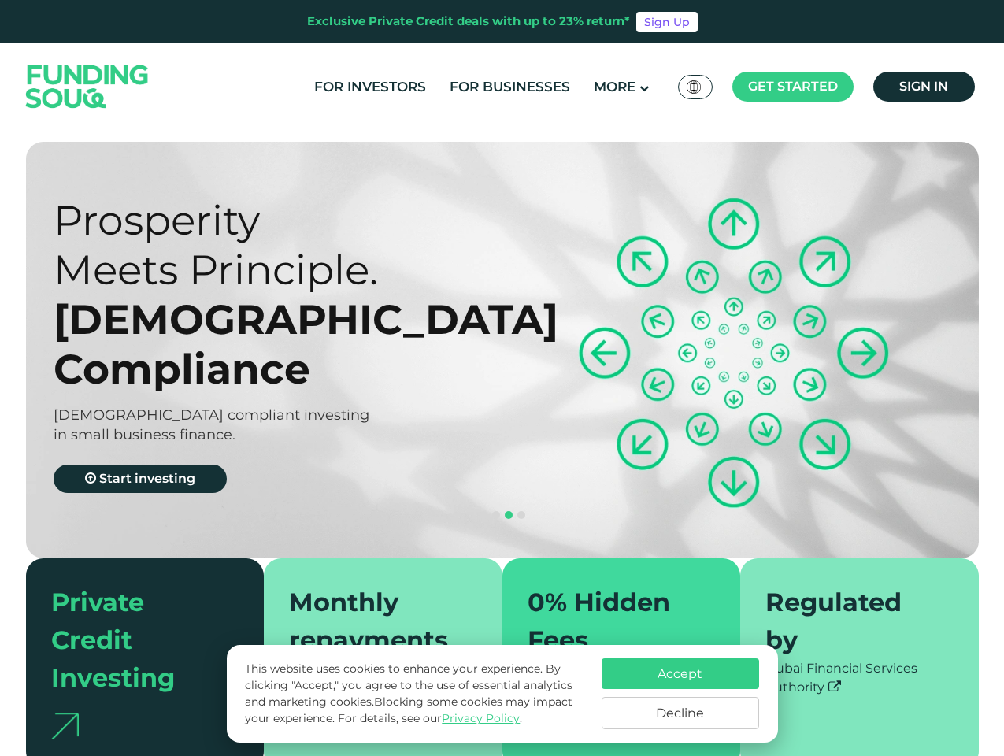 This screenshot has height=756, width=1004. Describe the element at coordinates (373, 621) in the screenshot. I see `div: Monthly repayments` at that location.